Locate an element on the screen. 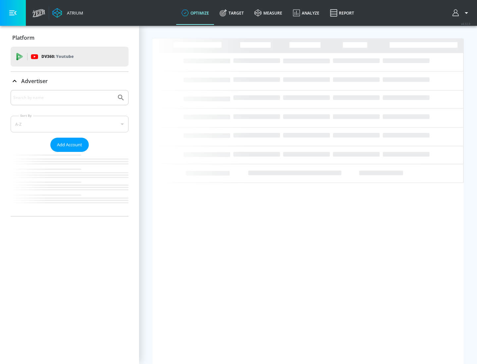 This screenshot has height=364, width=477. a: Atrium is located at coordinates (68, 13).